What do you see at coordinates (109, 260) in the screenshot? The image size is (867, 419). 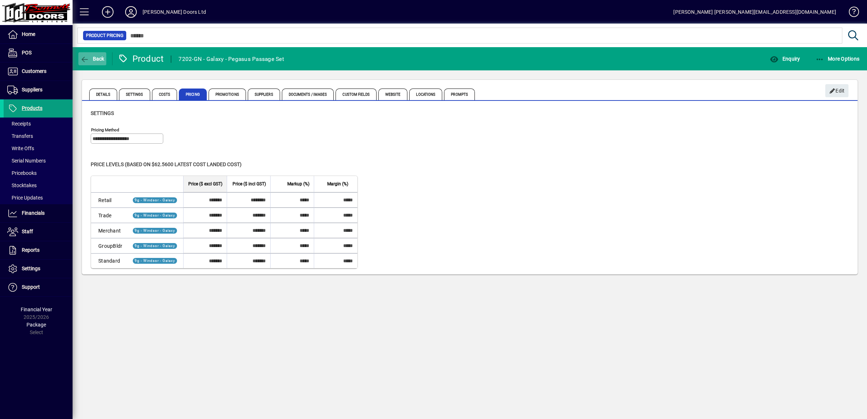 I see `td: Standard` at bounding box center [109, 260].